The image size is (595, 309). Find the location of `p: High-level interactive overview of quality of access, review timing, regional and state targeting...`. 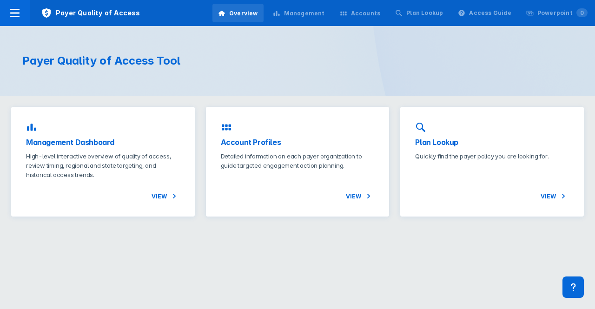

p: High-level interactive overview of quality of access, review timing, regional and state targeting... is located at coordinates (103, 165).